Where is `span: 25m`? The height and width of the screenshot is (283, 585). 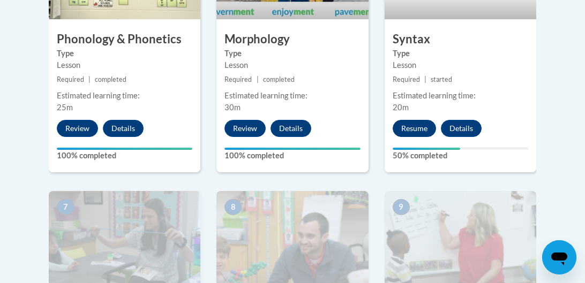
span: 25m is located at coordinates (65, 107).